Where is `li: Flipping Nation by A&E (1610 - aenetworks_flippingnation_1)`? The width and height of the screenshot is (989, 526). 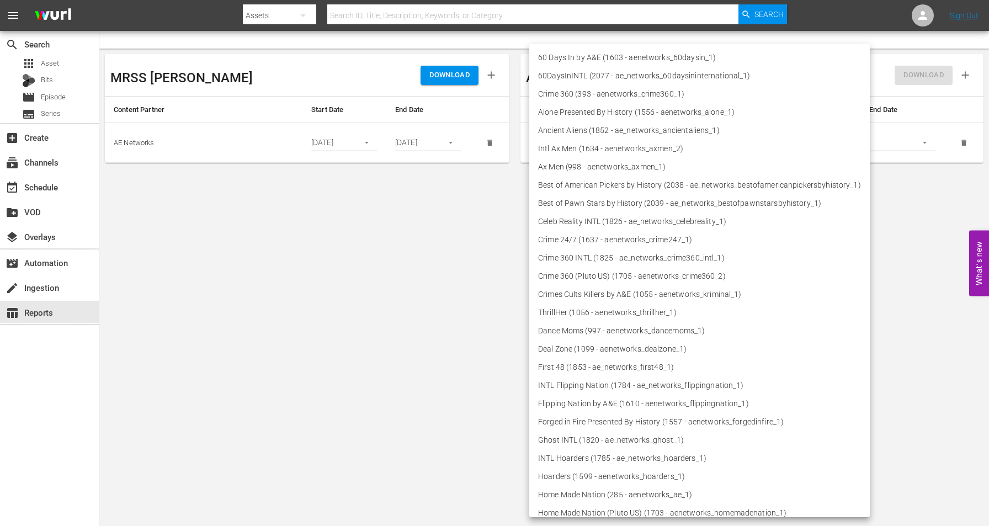
li: Flipping Nation by A&E (1610 - aenetworks_flippingnation_1) is located at coordinates (699, 404).